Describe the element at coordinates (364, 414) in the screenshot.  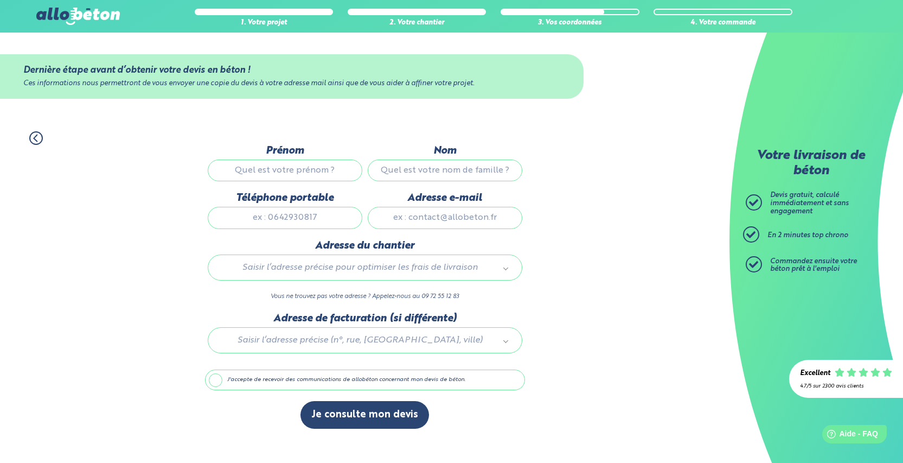
I see `button: Je consulte mon devis` at that location.